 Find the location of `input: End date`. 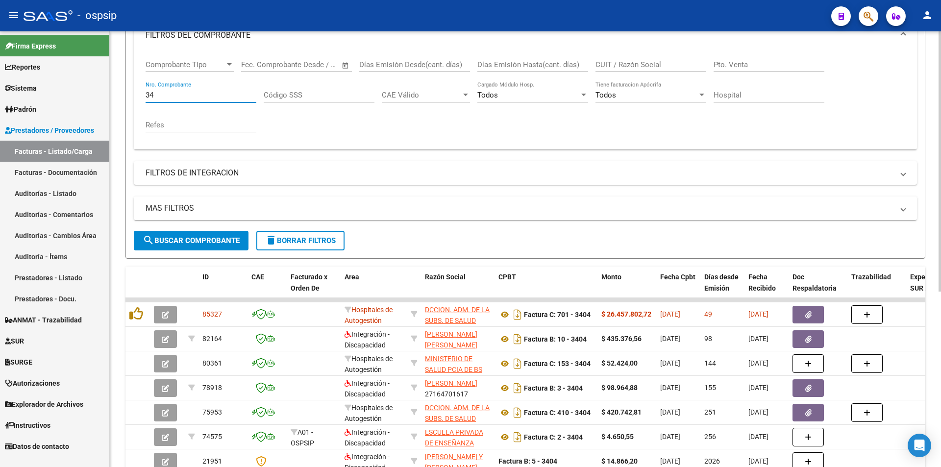

input: End date is located at coordinates (305, 65).